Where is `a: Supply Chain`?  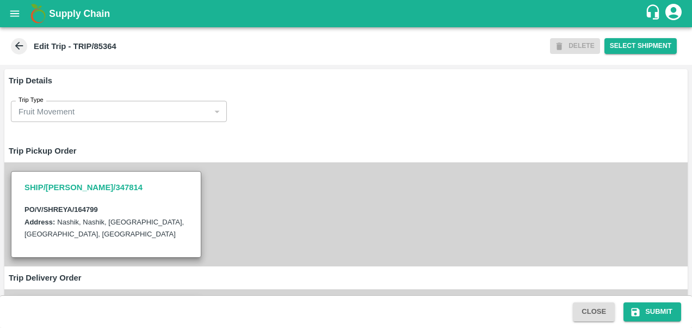 a: Supply Chain is located at coordinates (347, 14).